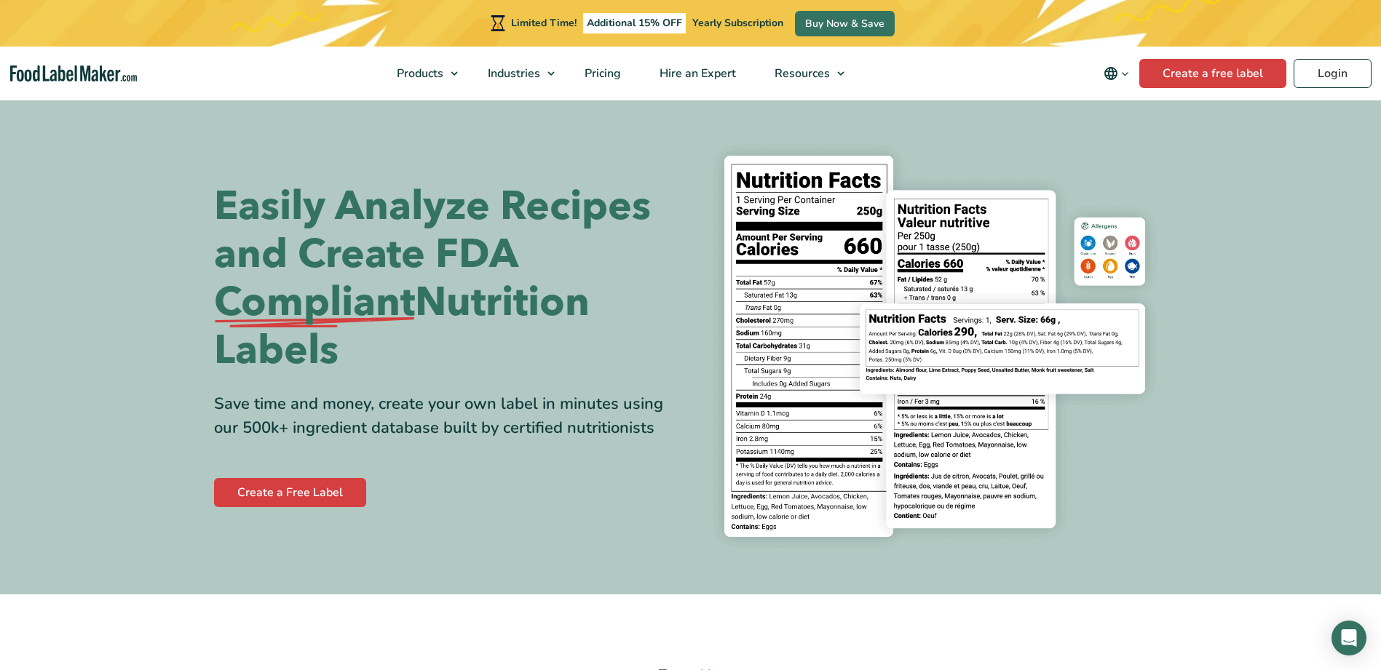 The width and height of the screenshot is (1381, 670). What do you see at coordinates (696, 74) in the screenshot?
I see `a: Hire an Expert` at bounding box center [696, 74].